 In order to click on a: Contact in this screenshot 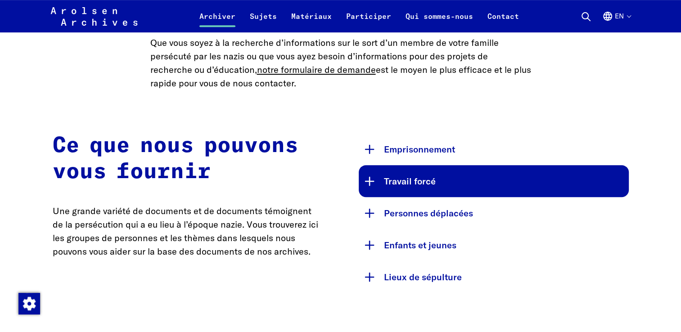, I will do `click(503, 22)`.